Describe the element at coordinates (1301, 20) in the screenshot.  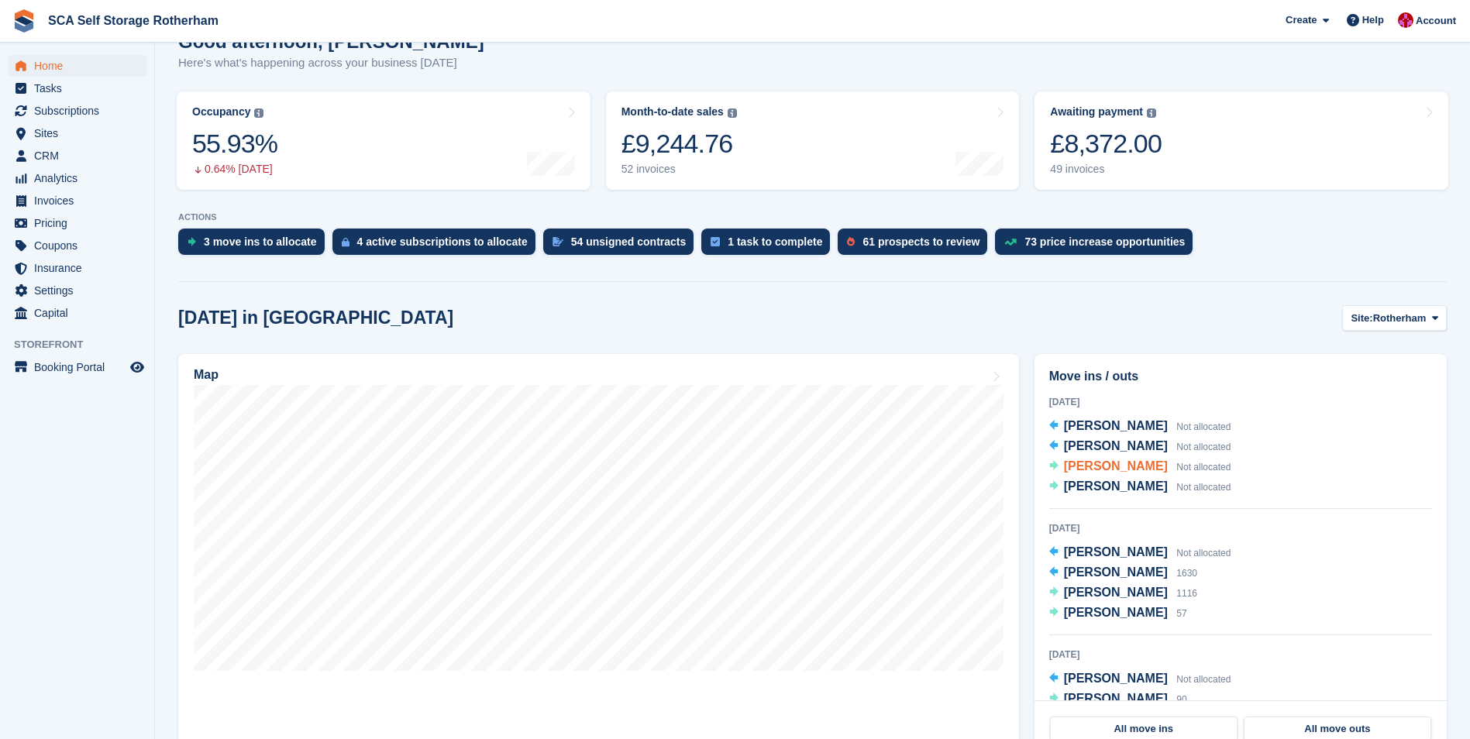
I see `span: Create` at that location.